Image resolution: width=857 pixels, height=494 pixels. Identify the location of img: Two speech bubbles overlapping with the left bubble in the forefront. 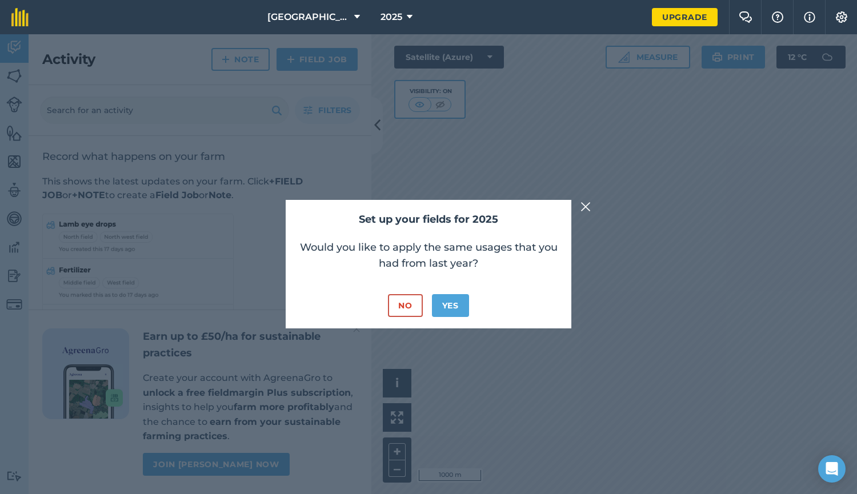
(745, 17).